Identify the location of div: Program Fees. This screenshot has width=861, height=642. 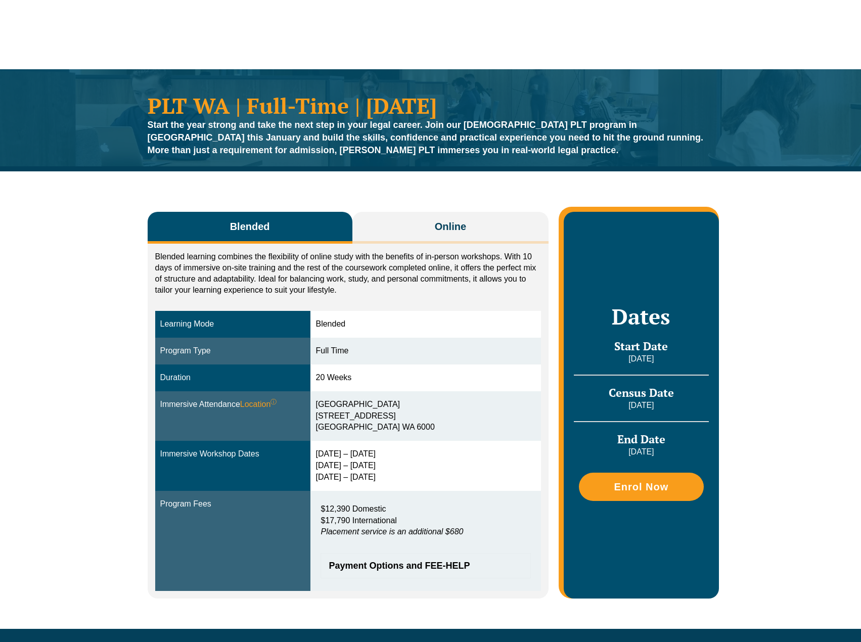
(233, 504).